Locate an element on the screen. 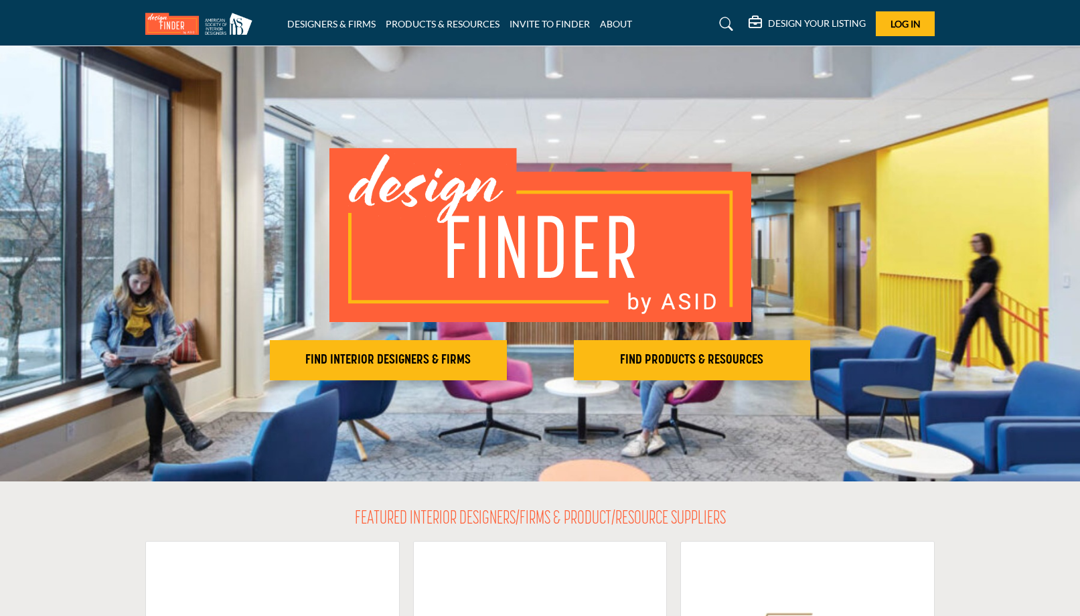  button: Log In is located at coordinates (905, 23).